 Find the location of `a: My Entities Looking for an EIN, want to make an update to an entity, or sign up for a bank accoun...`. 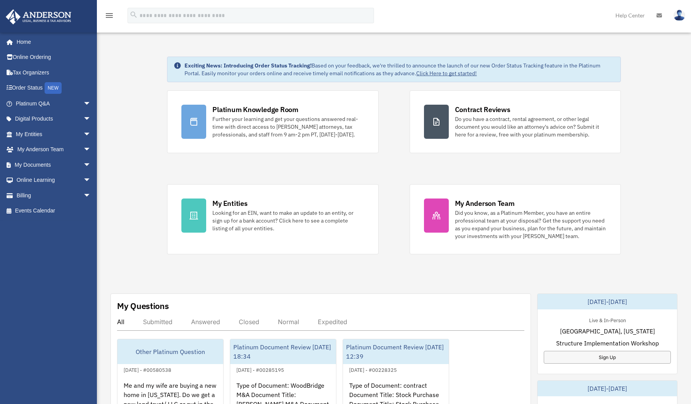

a: My Entities Looking for an EIN, want to make an update to an entity, or sign up for a bank accoun... is located at coordinates (272, 219).